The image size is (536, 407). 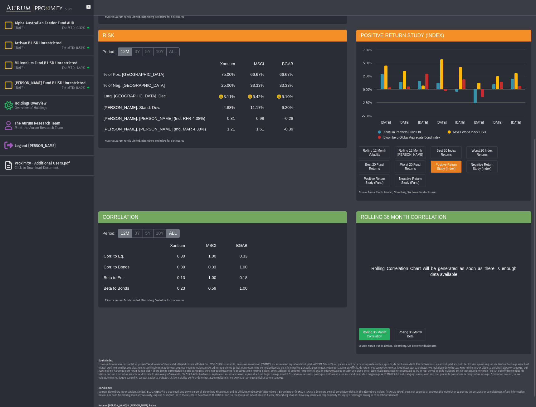 What do you see at coordinates (224, 129) in the screenshot?
I see `td: 1.21` at bounding box center [224, 129].